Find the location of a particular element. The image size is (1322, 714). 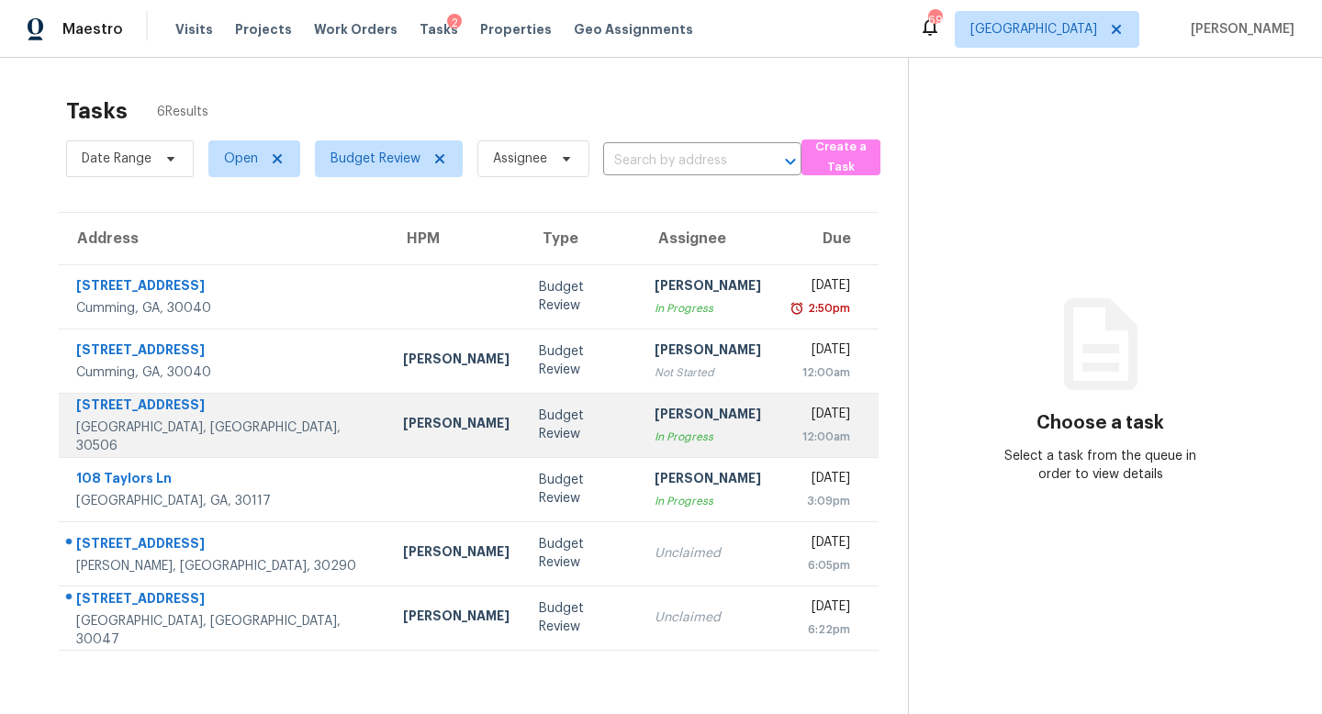

div: 6:05pm is located at coordinates (820, 566).